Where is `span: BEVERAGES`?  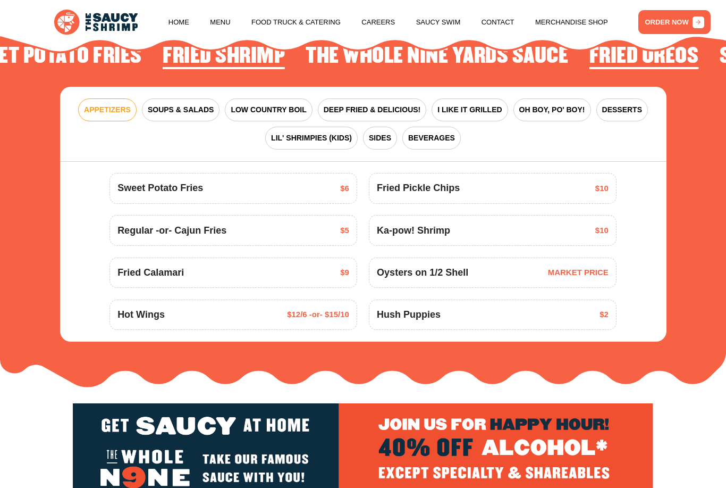
span: BEVERAGES is located at coordinates (432, 138).